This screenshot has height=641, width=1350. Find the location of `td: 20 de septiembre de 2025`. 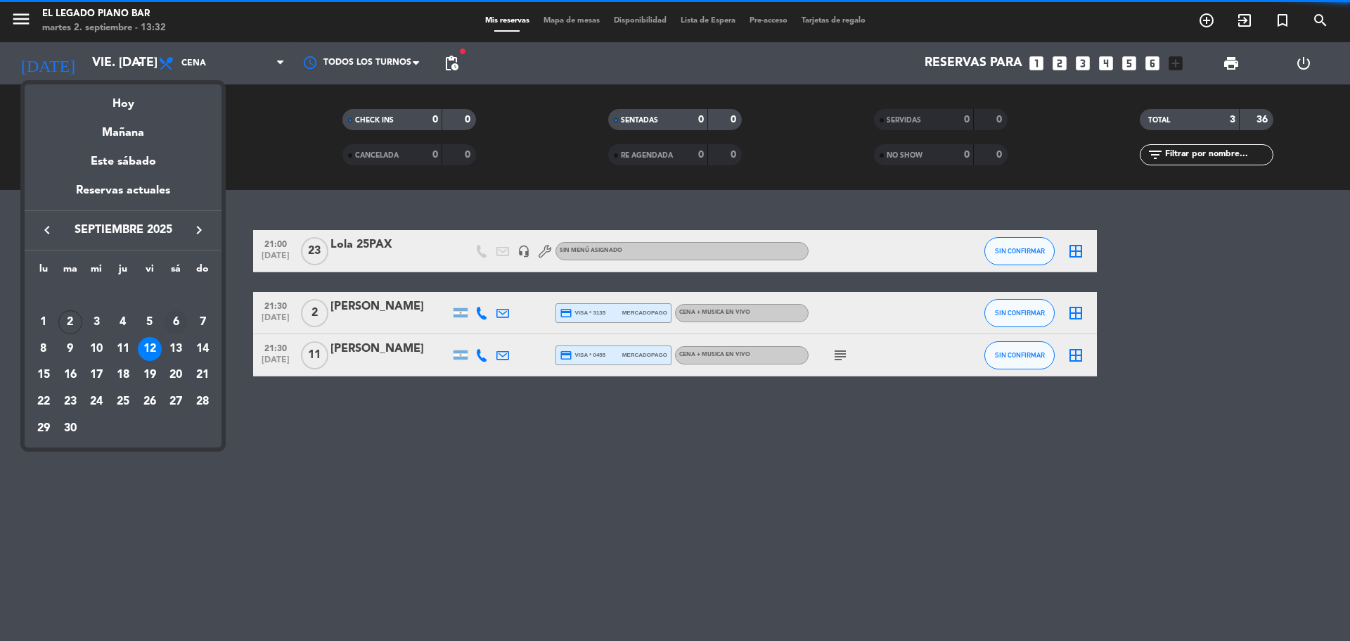

td: 20 de septiembre de 2025 is located at coordinates (177, 375).